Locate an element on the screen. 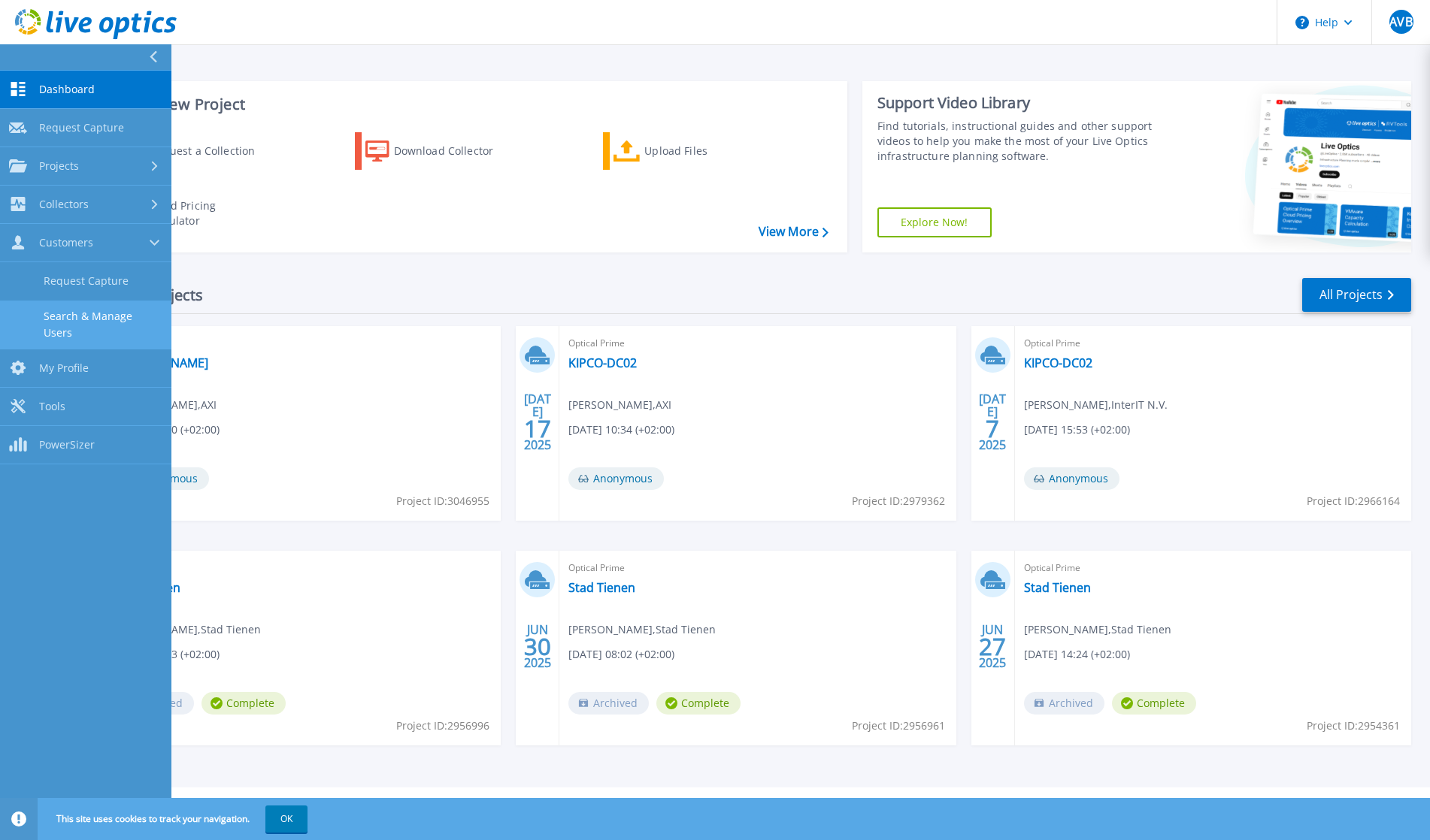  a: Cloud Pricing Calculator is located at coordinates (190, 214).